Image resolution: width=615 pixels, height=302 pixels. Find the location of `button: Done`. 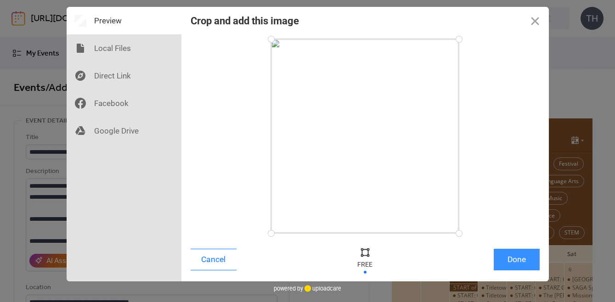

button: Done is located at coordinates (517, 260).